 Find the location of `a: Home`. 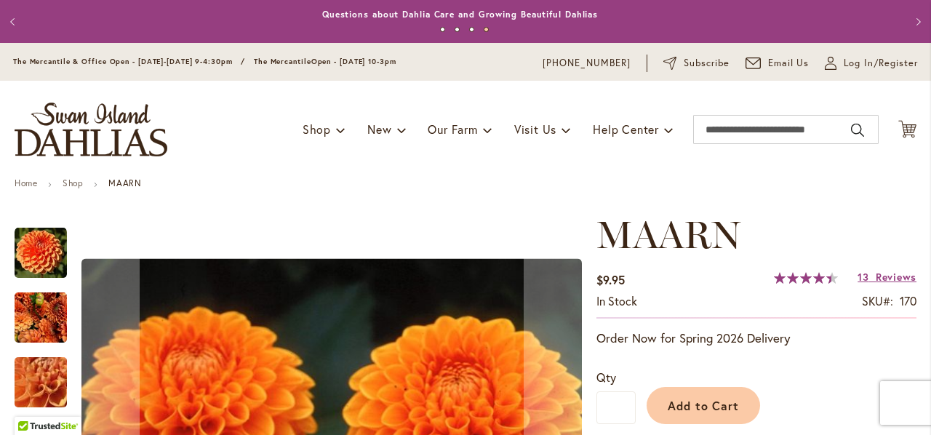

a: Home is located at coordinates (25, 183).